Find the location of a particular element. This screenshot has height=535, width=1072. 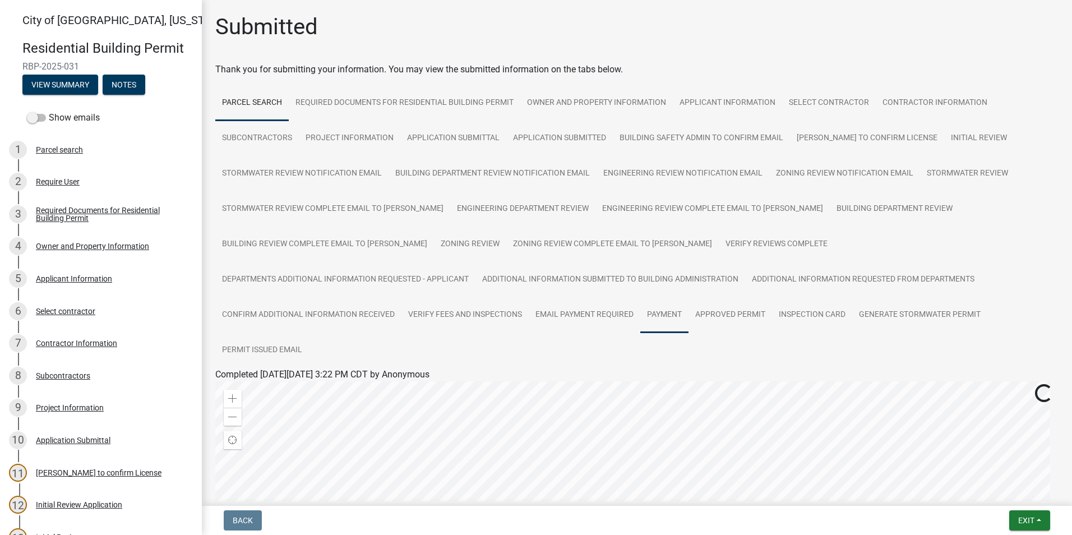

div: 11 is located at coordinates (18, 473).